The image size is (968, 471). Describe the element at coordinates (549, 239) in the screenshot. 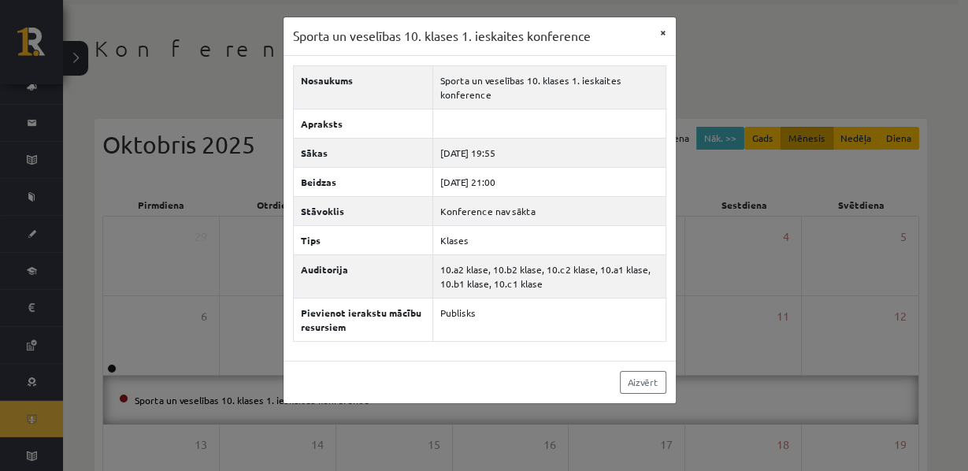

I see `td: Klases` at that location.